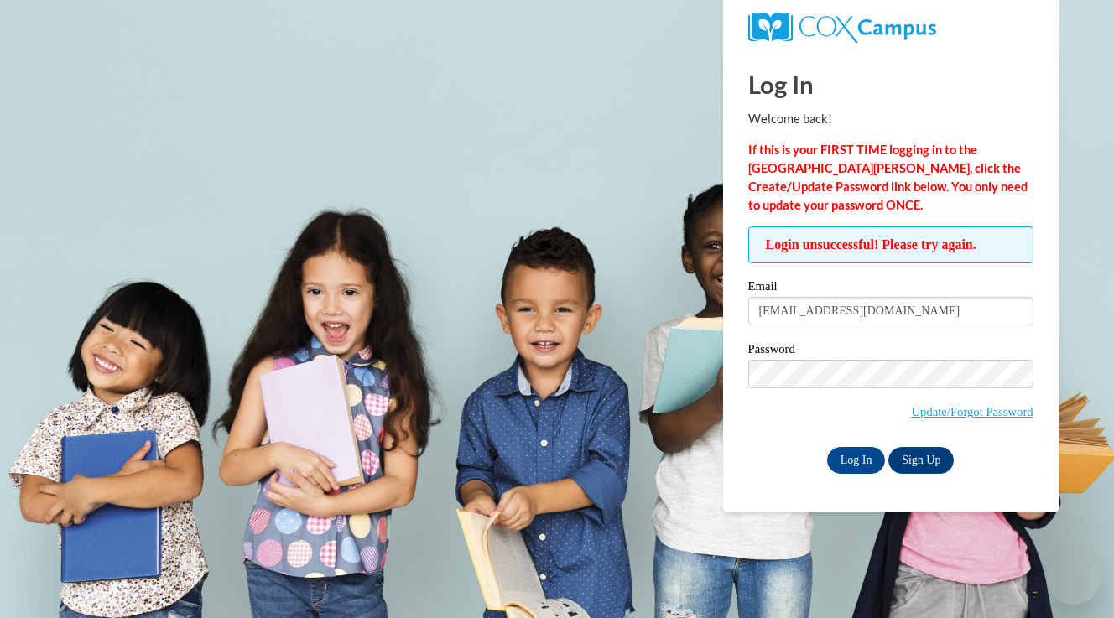 The height and width of the screenshot is (618, 1114). Describe the element at coordinates (921, 460) in the screenshot. I see `a: Sign Up` at that location.